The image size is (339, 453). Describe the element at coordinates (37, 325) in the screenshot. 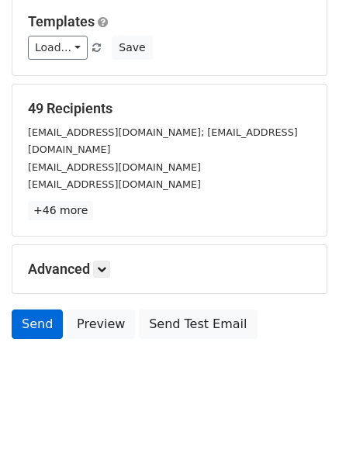

I see `a: Send` at that location.